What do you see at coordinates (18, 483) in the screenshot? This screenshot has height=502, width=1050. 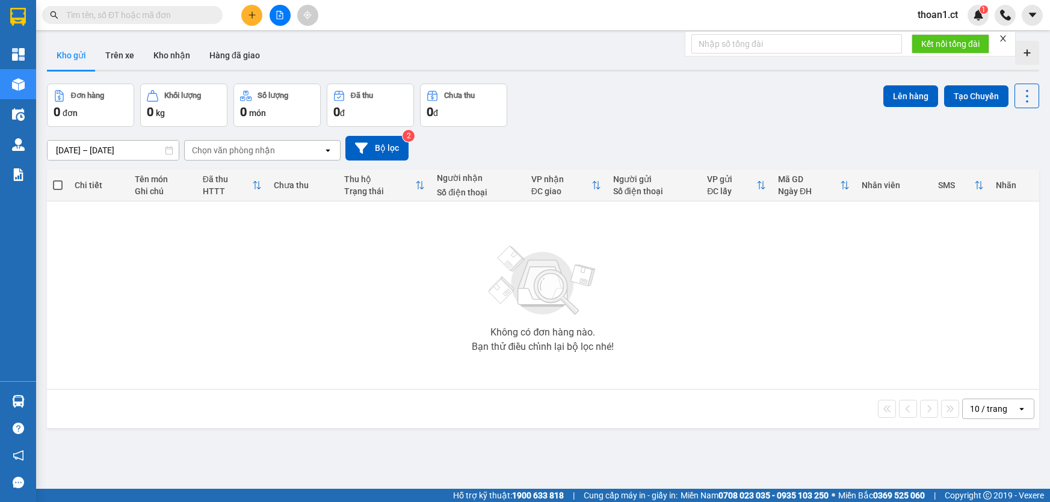 I see `span: message` at bounding box center [18, 483].